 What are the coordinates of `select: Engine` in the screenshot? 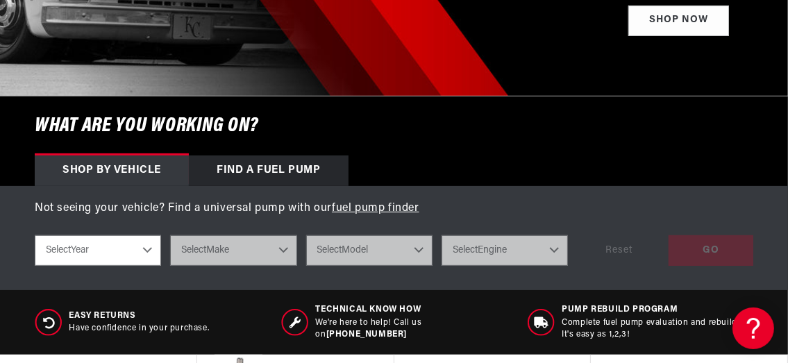 It's located at (505, 251).